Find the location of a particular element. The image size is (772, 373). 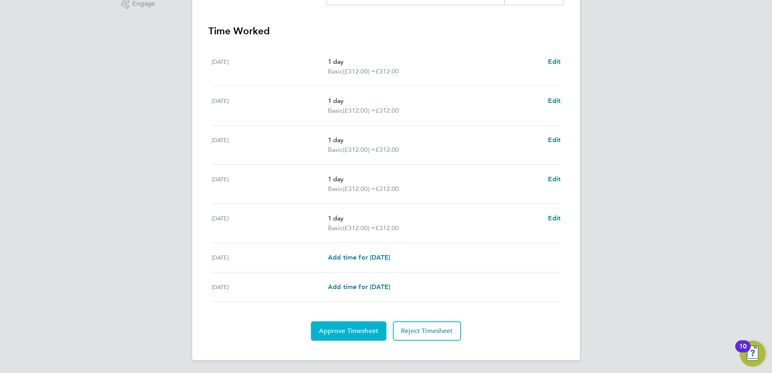

button: Approve Timesheet is located at coordinates (348, 331).